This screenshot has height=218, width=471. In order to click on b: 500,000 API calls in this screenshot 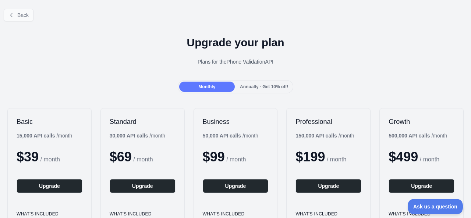, I will do `click(409, 136)`.